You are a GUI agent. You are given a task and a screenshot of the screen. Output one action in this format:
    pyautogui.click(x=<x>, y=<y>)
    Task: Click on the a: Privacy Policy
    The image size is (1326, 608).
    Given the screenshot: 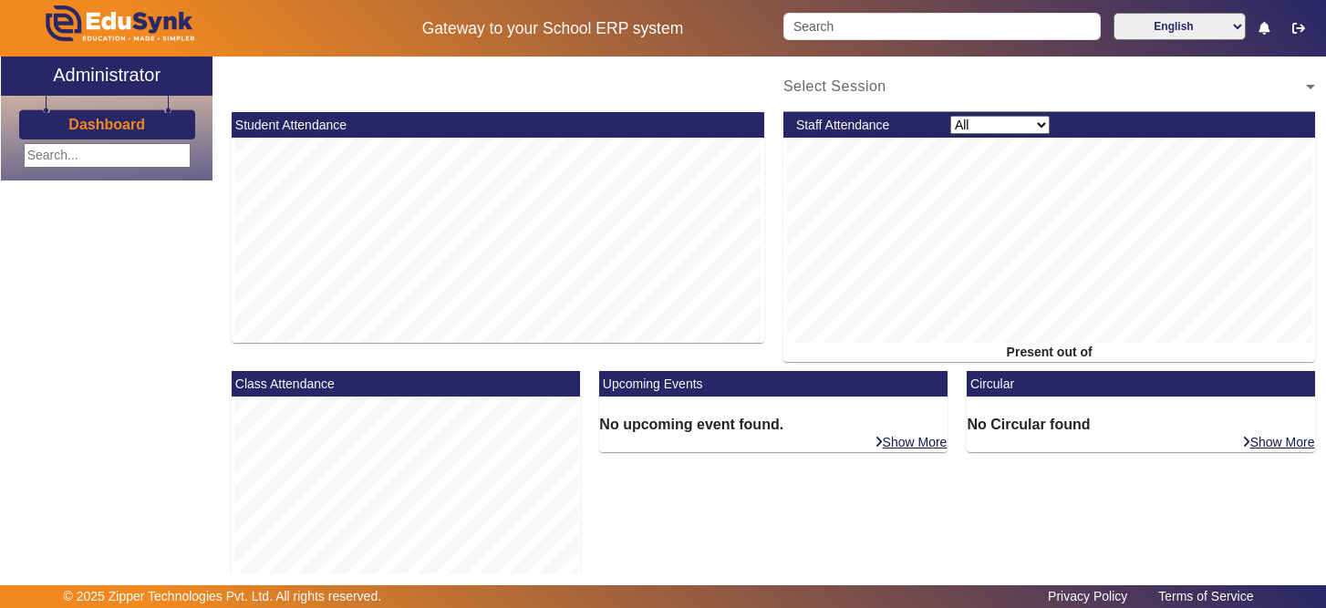 What is the action you would take?
    pyautogui.click(x=1087, y=596)
    